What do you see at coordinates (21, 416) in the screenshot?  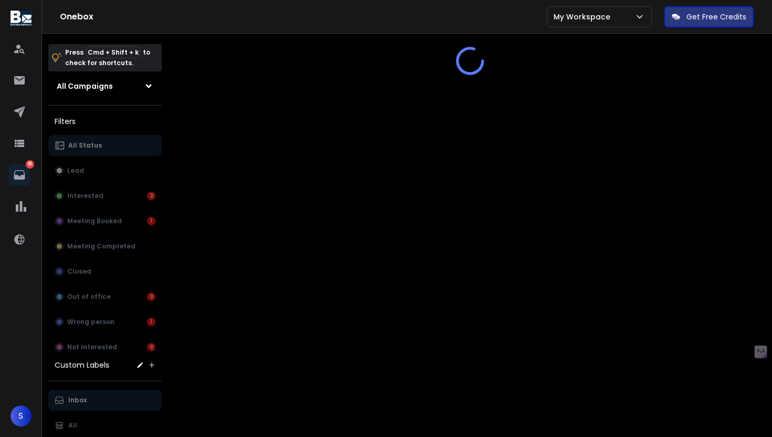 I see `button: S` at bounding box center [21, 416].